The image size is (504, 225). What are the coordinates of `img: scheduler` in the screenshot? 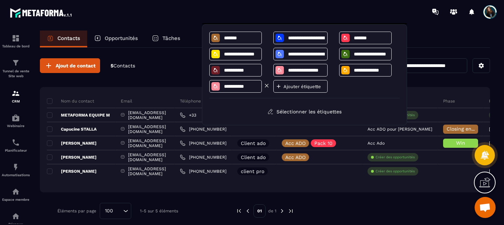 It's located at (16, 142).